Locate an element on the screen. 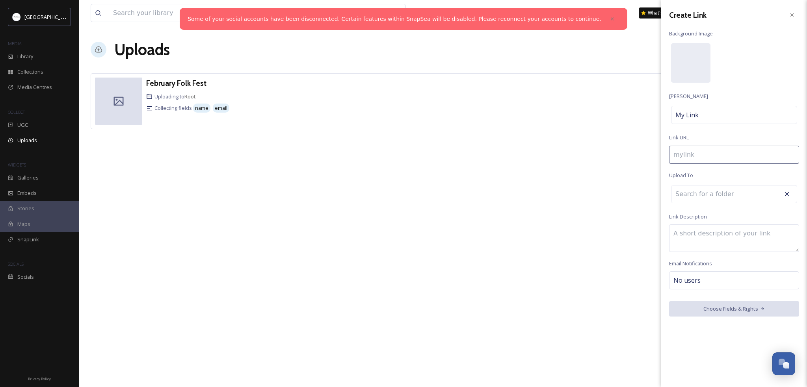 The width and height of the screenshot is (807, 387). h1: Uploads is located at coordinates (142, 50).